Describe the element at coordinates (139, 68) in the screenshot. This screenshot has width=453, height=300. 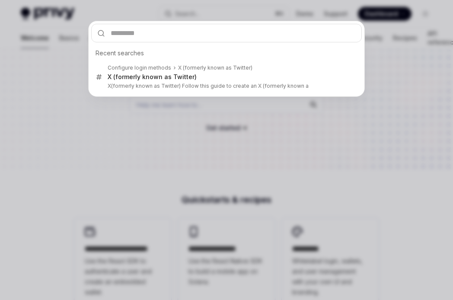
I see `div: Configure login methods` at that location.